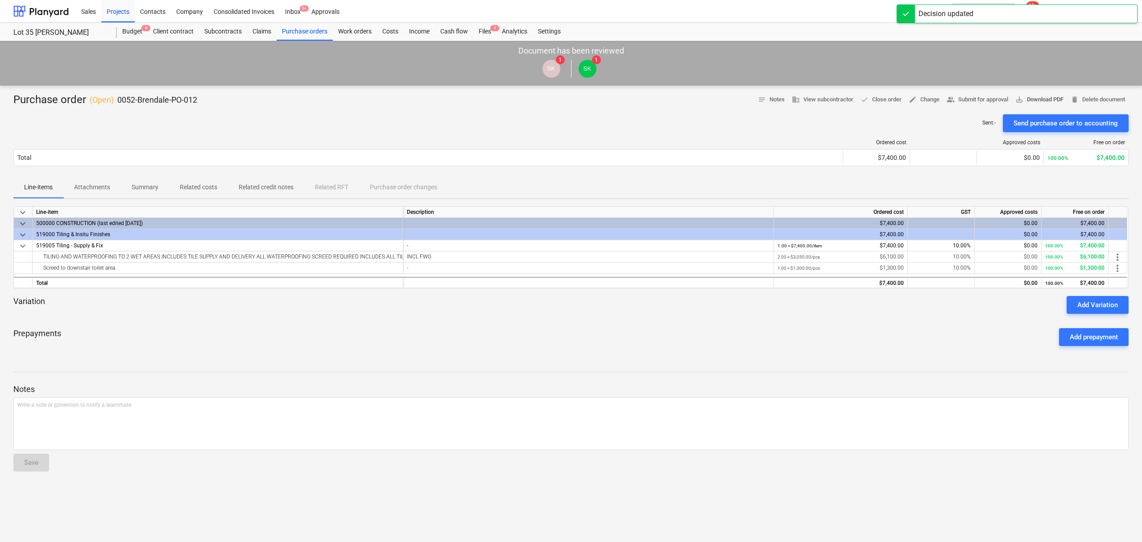  I want to click on p: Document has been reviewed, so click(571, 51).